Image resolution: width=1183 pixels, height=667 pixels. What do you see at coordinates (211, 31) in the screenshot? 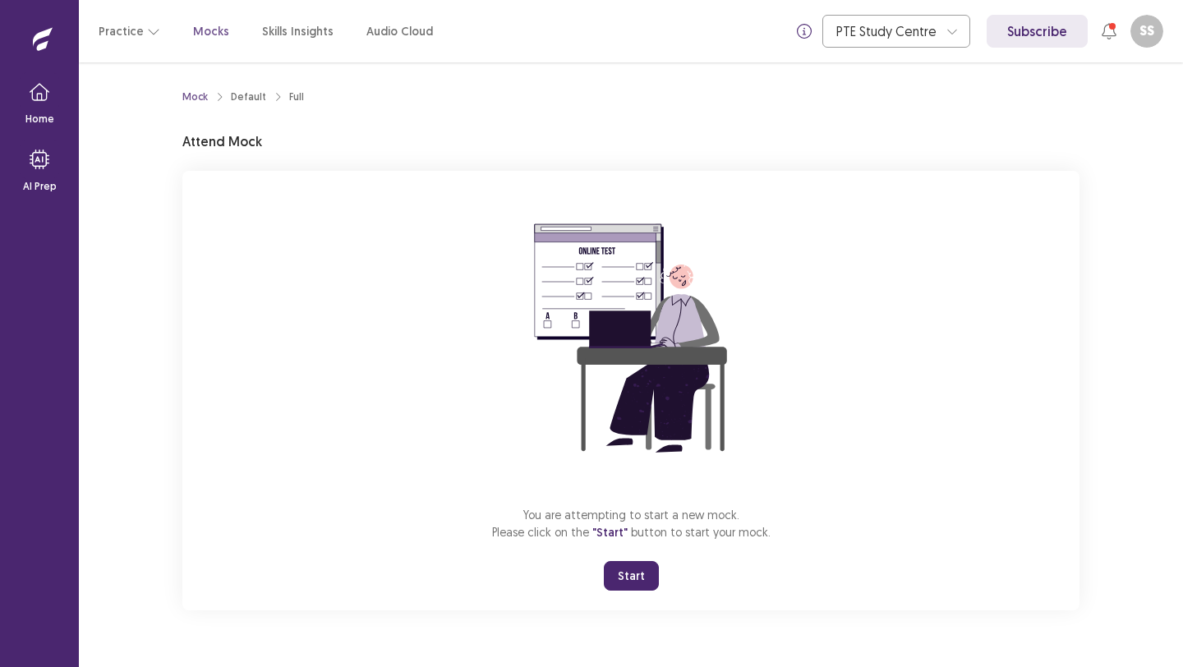
I see `a: Mocks` at bounding box center [211, 31].